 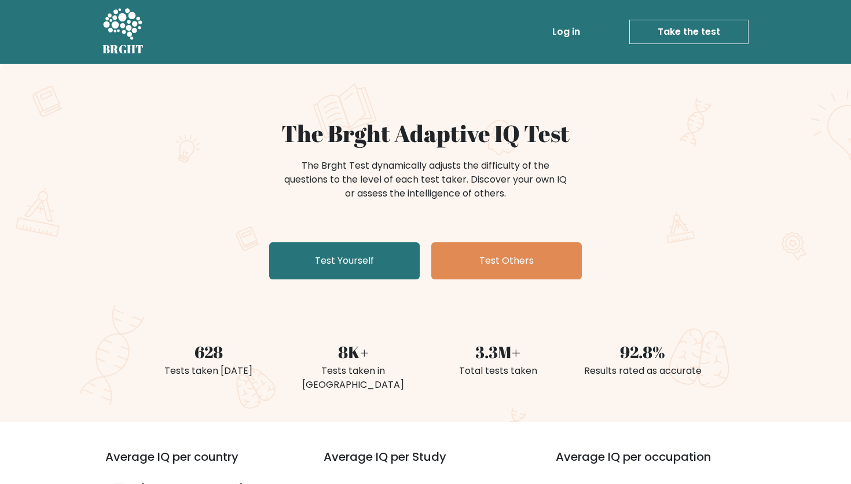 What do you see at coordinates (426, 133) in the screenshot?
I see `h1: The Brght Adaptive IQ Test` at bounding box center [426, 133].